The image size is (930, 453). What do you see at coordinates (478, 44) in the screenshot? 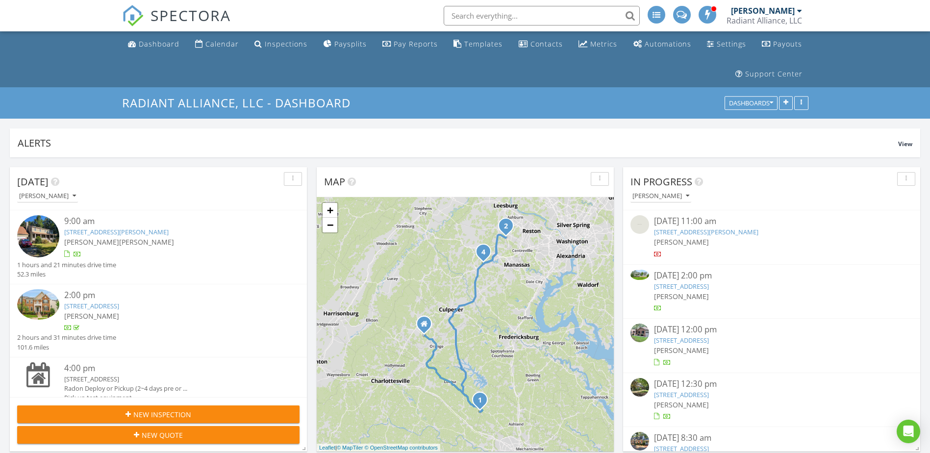
I see `a: Templates` at bounding box center [478, 44].